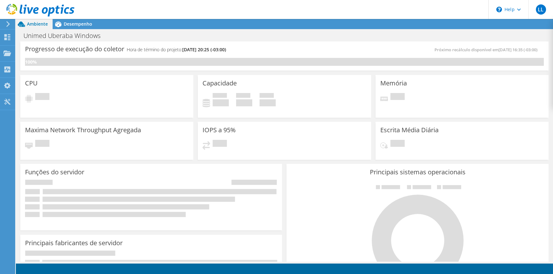  What do you see at coordinates (541, 10) in the screenshot?
I see `span: LL` at bounding box center [541, 10].